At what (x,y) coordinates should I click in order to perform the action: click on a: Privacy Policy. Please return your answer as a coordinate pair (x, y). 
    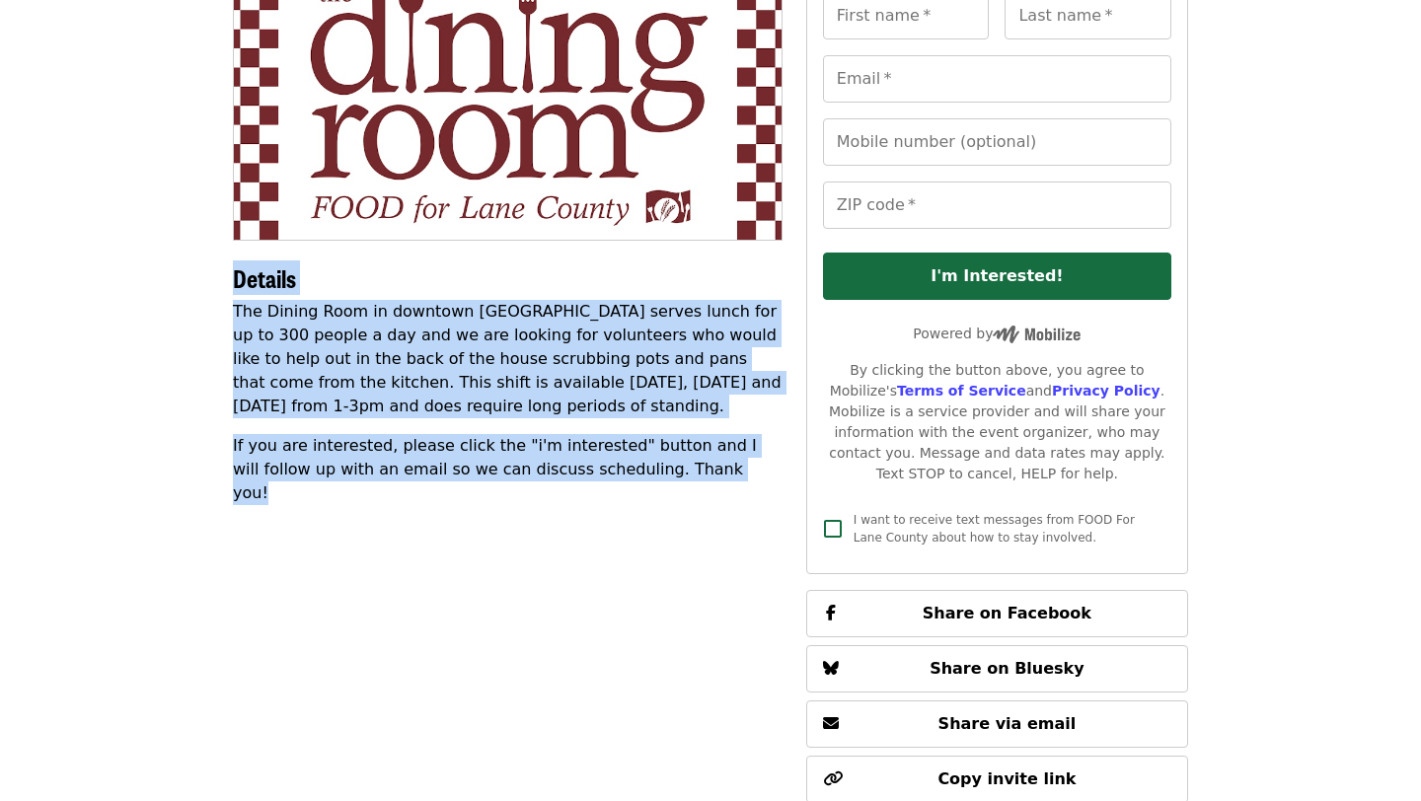
    Looking at the image, I should click on (1106, 391).